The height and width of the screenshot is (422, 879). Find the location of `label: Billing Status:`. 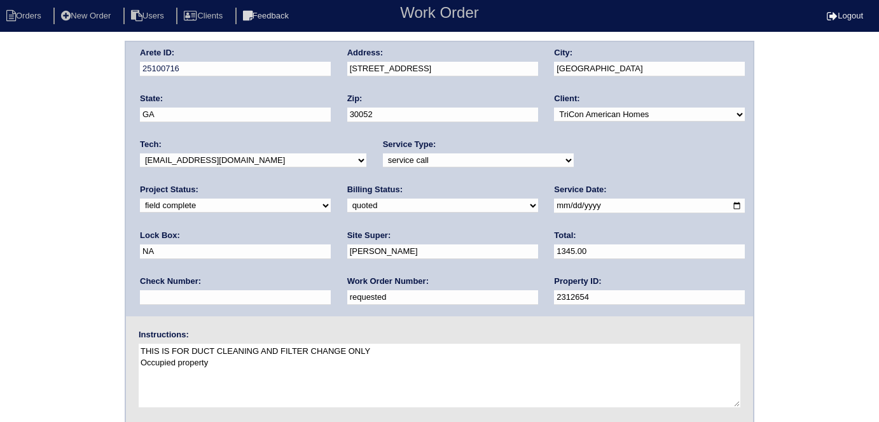

label: Billing Status: is located at coordinates (375, 189).